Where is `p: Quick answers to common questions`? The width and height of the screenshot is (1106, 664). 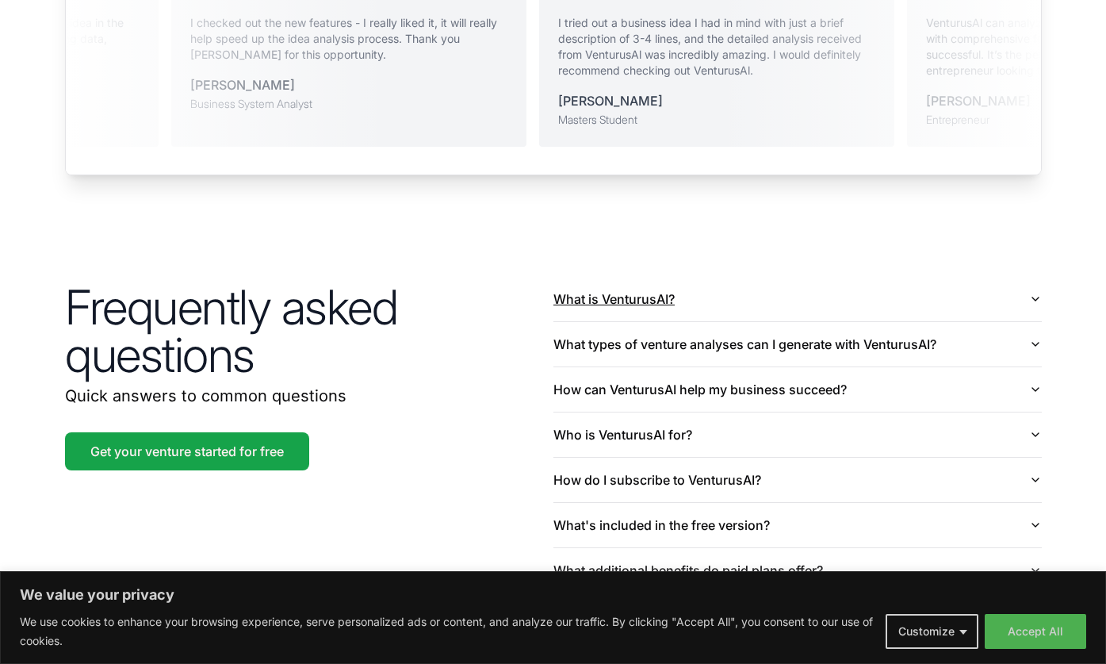 p: Quick answers to common questions is located at coordinates (309, 396).